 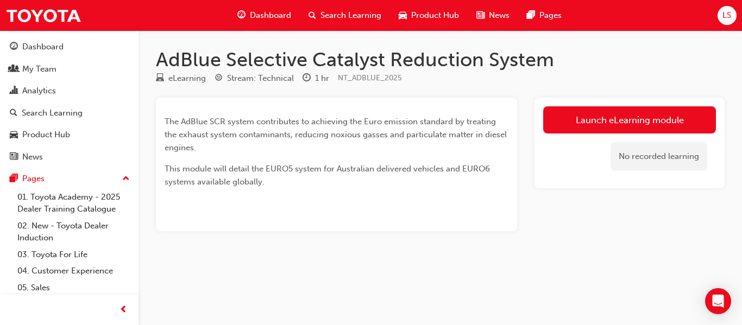 What do you see at coordinates (73, 232) in the screenshot?
I see `a: 02. New - Toyota Dealer Induction` at bounding box center [73, 232].